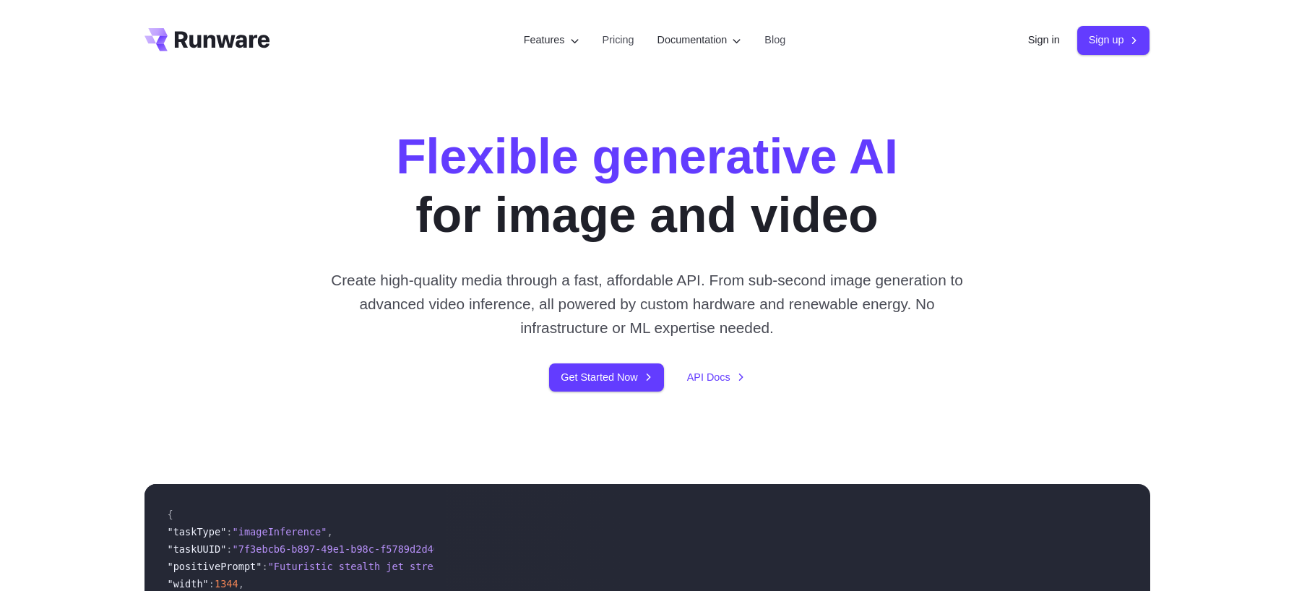  Describe the element at coordinates (699, 40) in the screenshot. I see `label: Documentation` at that location.